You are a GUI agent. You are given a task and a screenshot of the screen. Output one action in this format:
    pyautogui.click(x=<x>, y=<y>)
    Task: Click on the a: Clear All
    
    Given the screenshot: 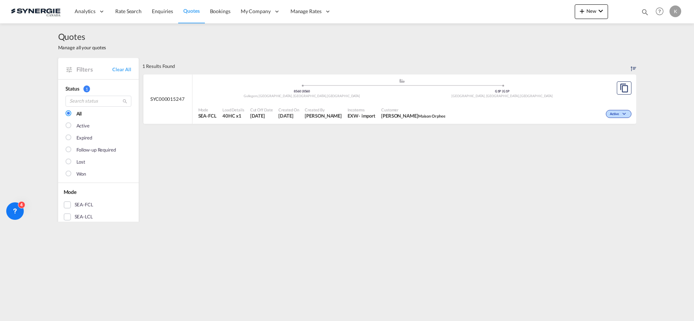 What is the action you would take?
    pyautogui.click(x=121, y=69)
    